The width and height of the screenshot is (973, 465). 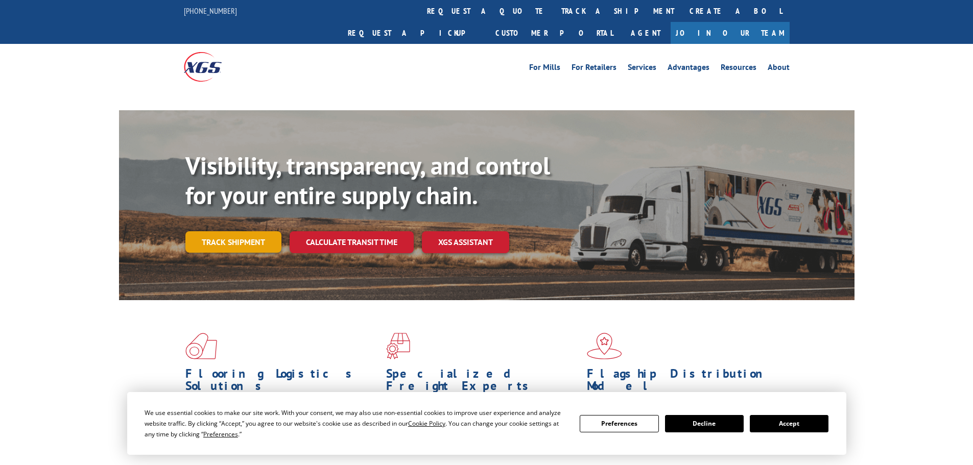 I want to click on h1: Flagship Distribution Model, so click(x=684, y=383).